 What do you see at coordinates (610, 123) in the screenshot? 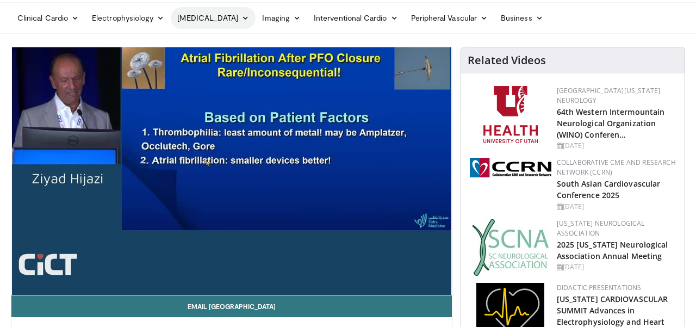
I see `a: 64th Western Intermountain Neurological Organization (WINO) Conferen…` at bounding box center [610, 123].